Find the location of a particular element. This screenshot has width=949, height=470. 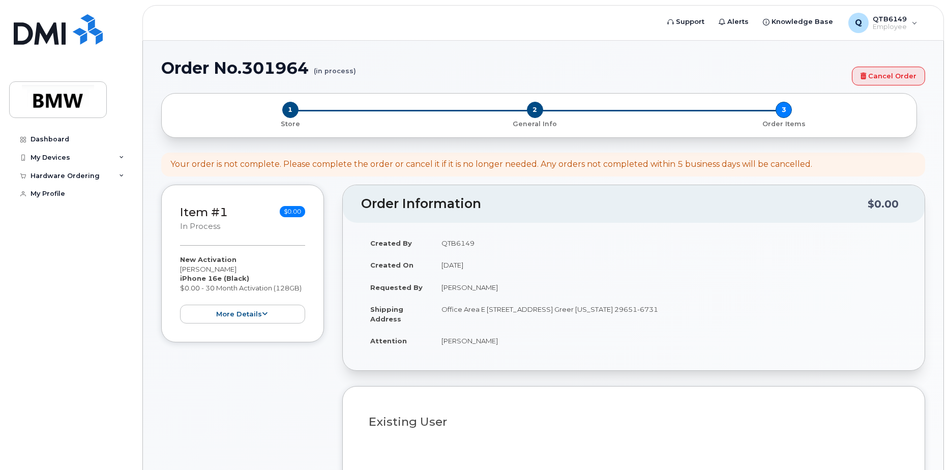

strong: Created On is located at coordinates (392, 265).